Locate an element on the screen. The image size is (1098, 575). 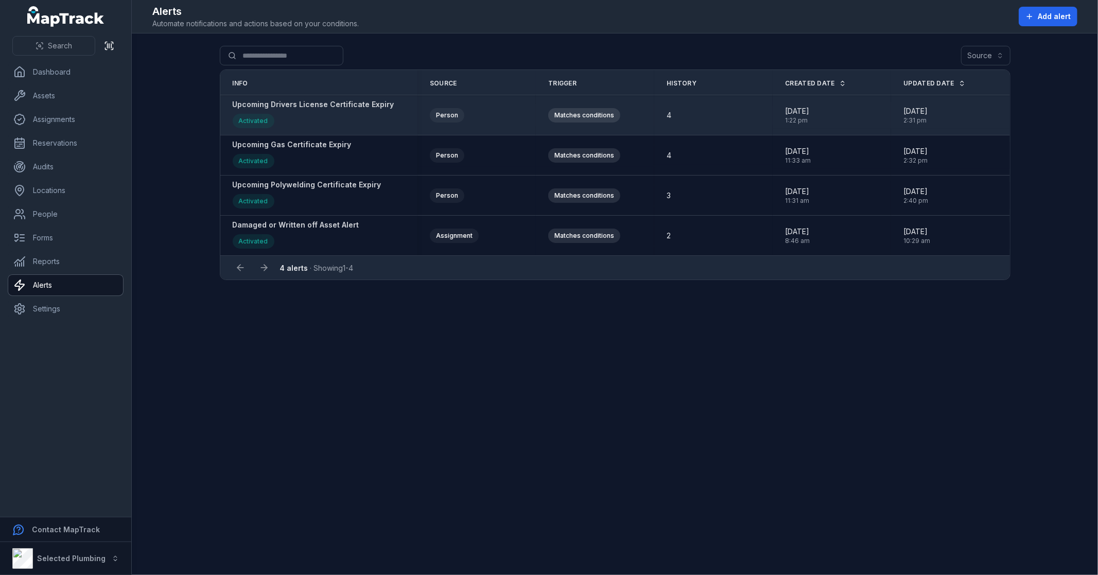
span: · Showing 1 - 4 is located at coordinates (317, 268).